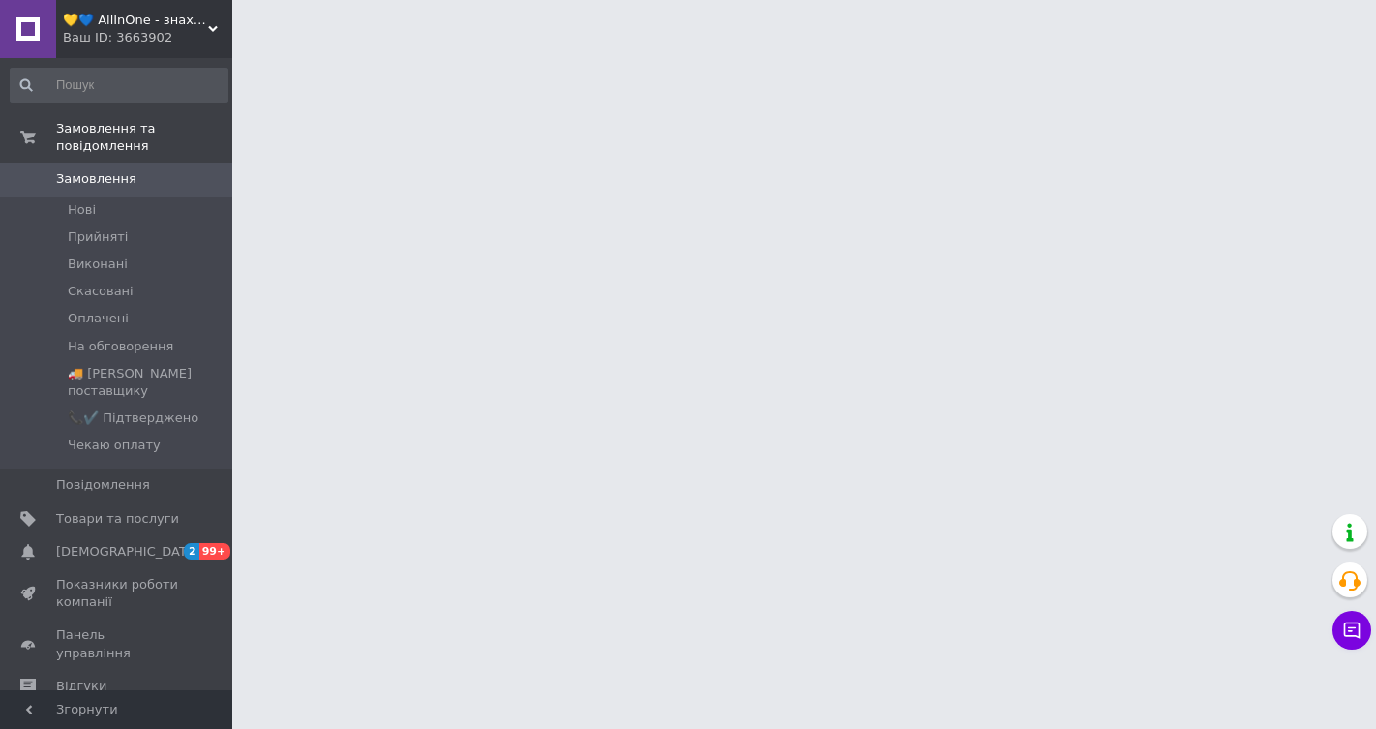 Image resolution: width=1376 pixels, height=729 pixels. What do you see at coordinates (98, 237) in the screenshot?
I see `span: Прийняті` at bounding box center [98, 237].